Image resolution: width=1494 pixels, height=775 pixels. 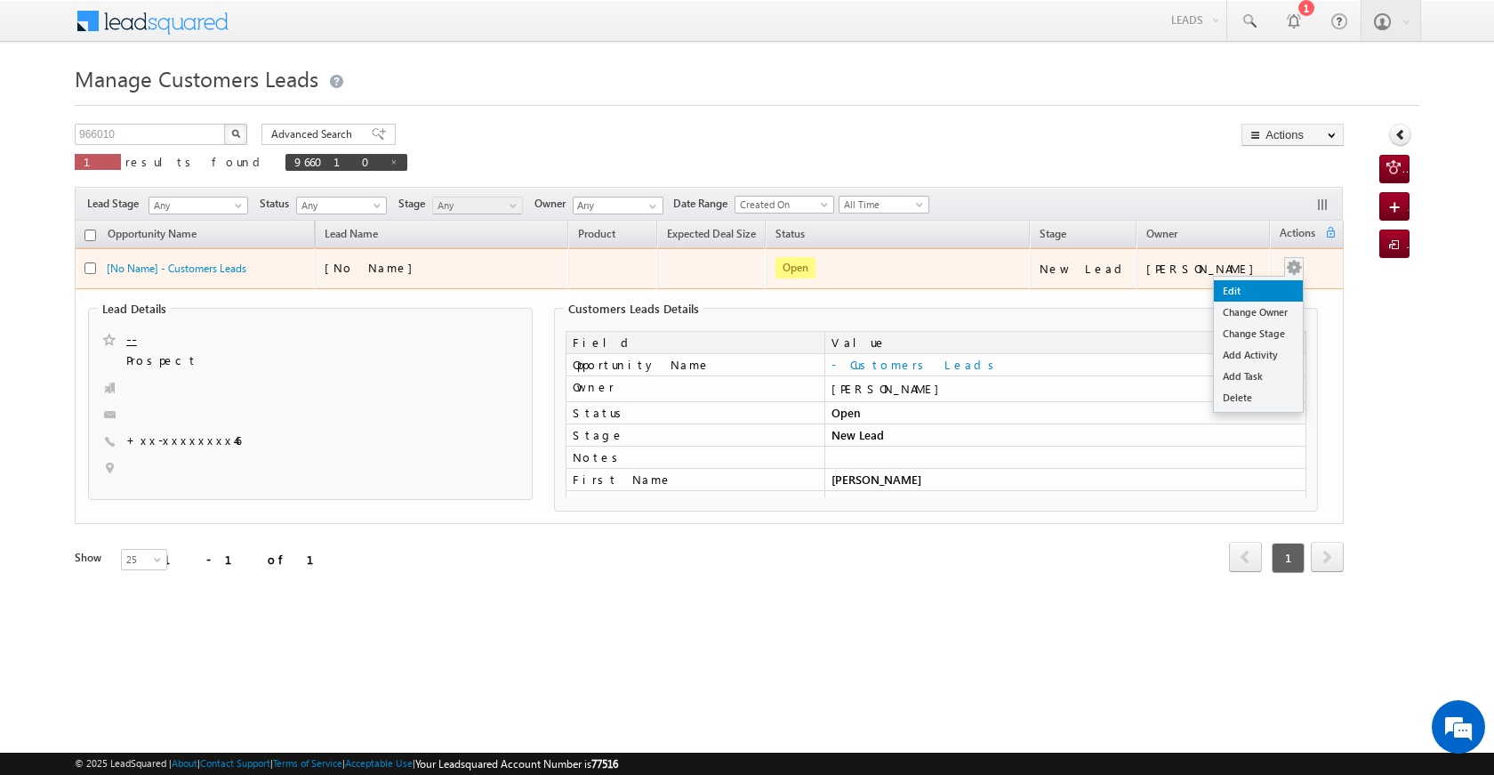 What do you see at coordinates (152, 233) in the screenshot?
I see `span: Opportunity Name` at bounding box center [152, 233].